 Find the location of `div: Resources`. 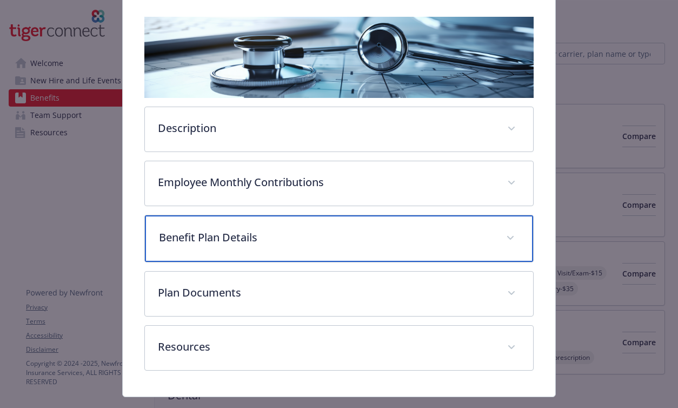

div: Resources is located at coordinates (339, 348).